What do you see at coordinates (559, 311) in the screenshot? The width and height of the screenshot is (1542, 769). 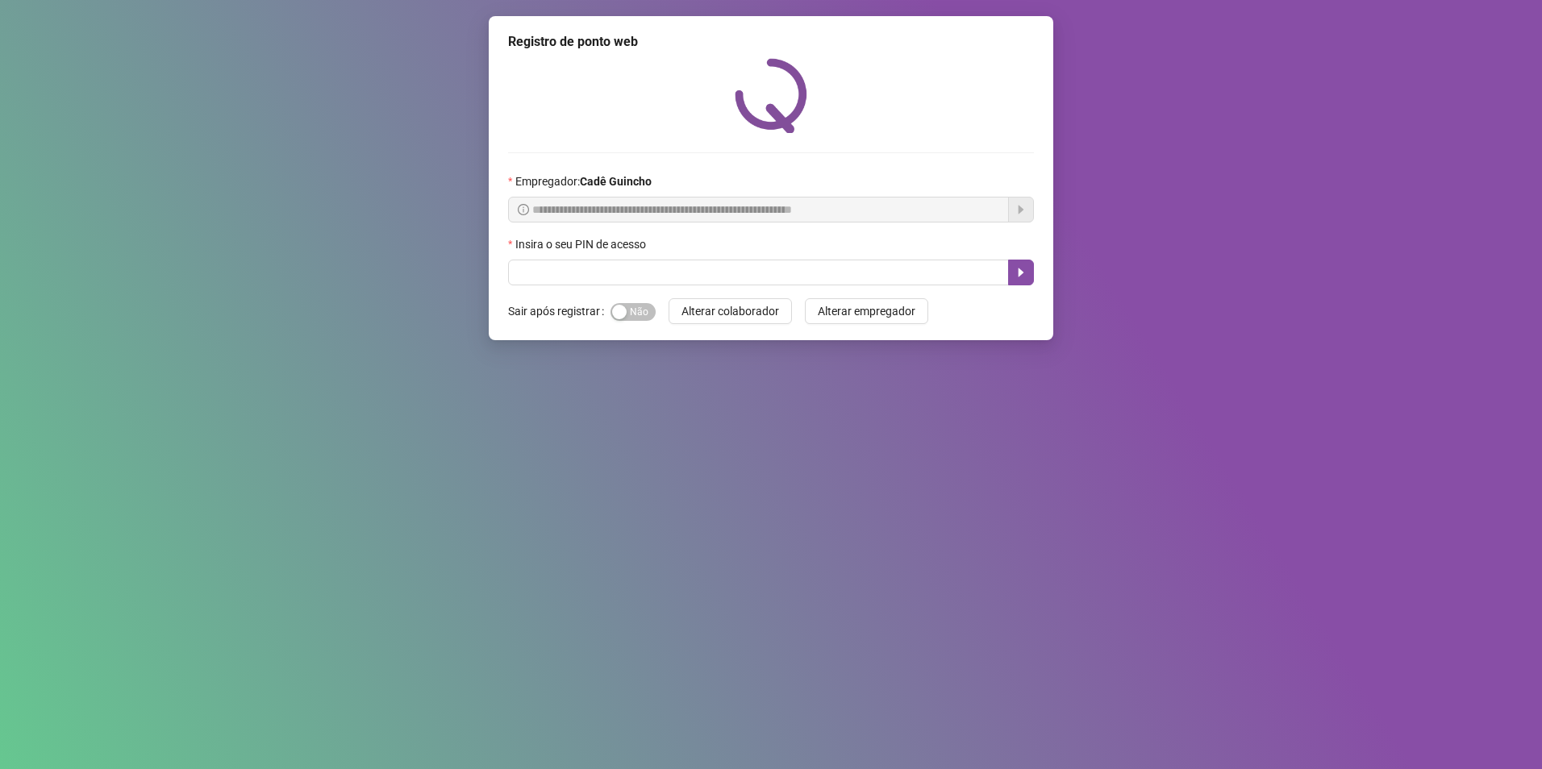 I see `label: Sair após registrar` at bounding box center [559, 311].